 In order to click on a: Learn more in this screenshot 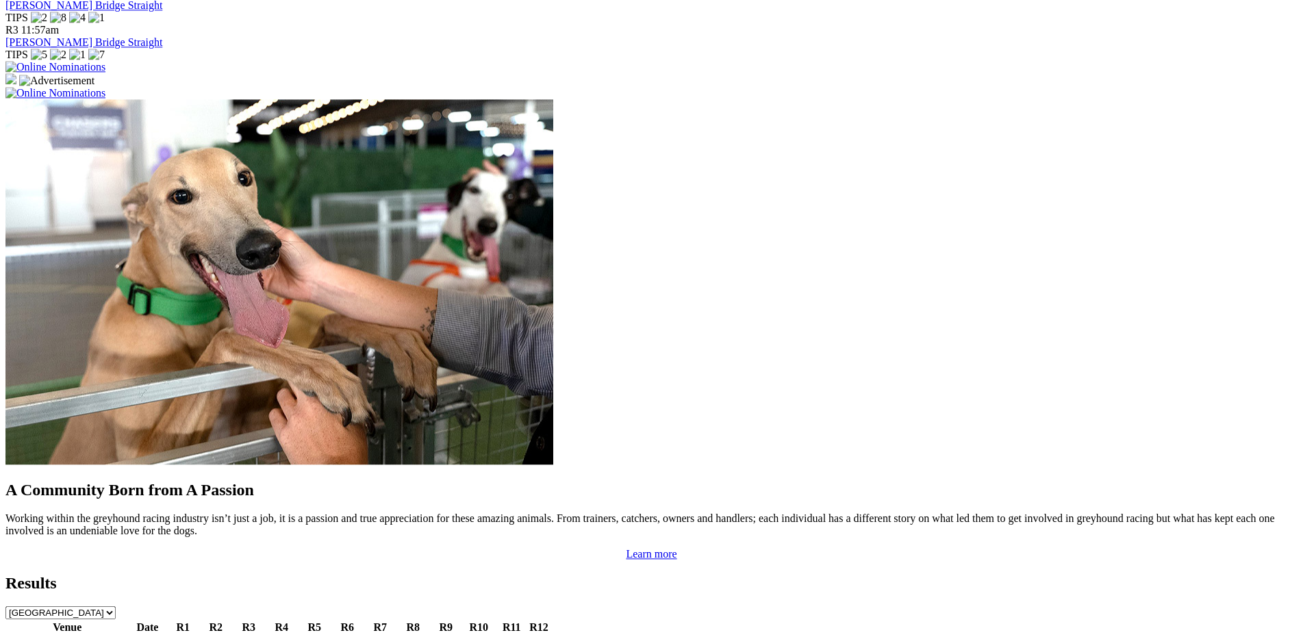, I will do `click(651, 553)`.